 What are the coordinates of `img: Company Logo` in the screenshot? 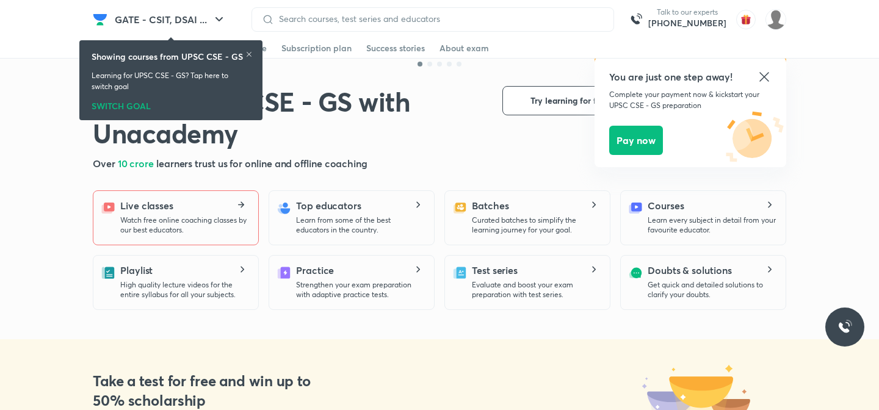 It's located at (100, 20).